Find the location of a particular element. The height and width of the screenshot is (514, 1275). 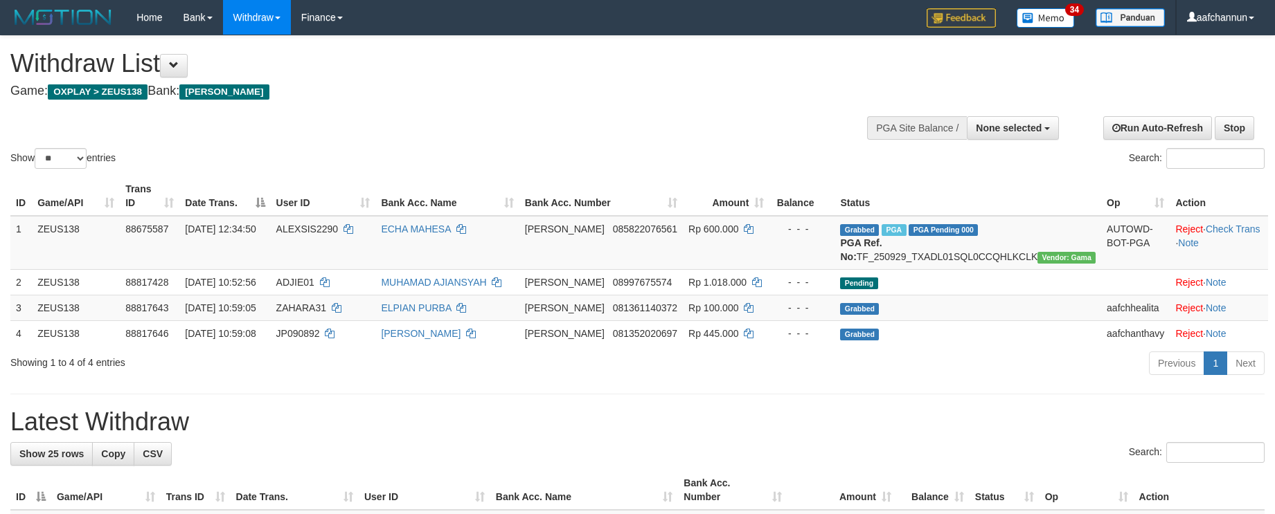

td: 4 is located at coordinates (21, 333).